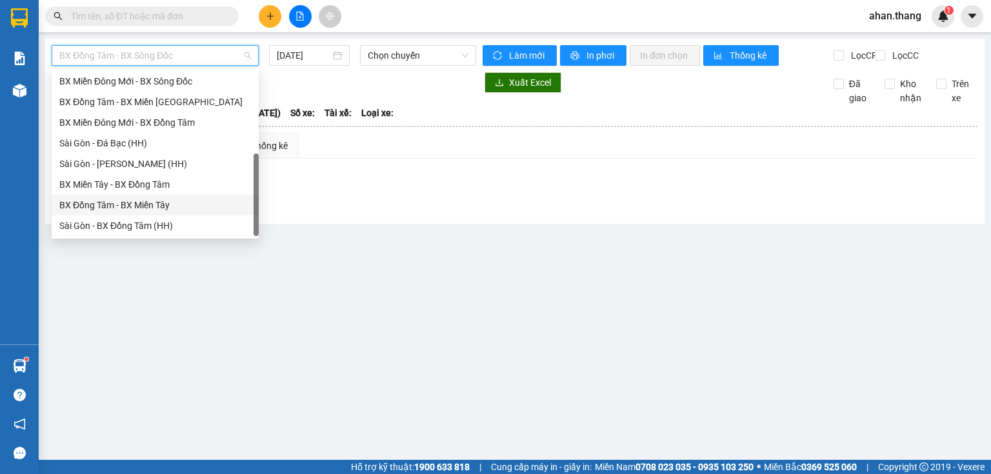 This screenshot has height=474, width=991. What do you see at coordinates (810, 467) in the screenshot?
I see `span: Miền Bắc` at bounding box center [810, 467].